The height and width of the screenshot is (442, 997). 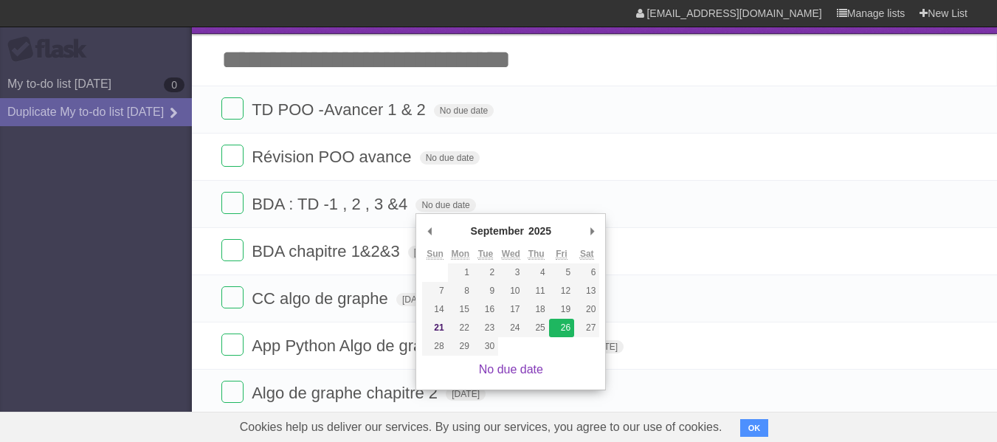 What do you see at coordinates (435, 328) in the screenshot?
I see `button: 21` at bounding box center [435, 328].